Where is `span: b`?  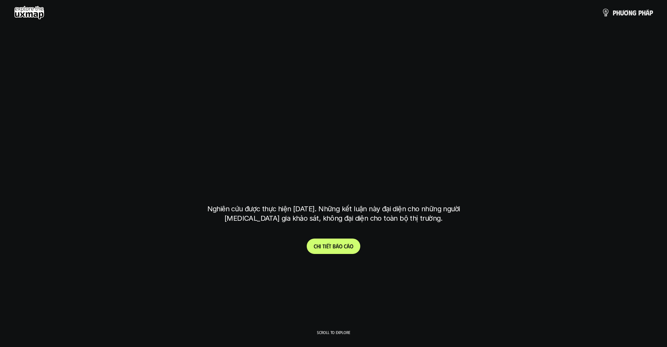
span: b is located at coordinates (334, 246).